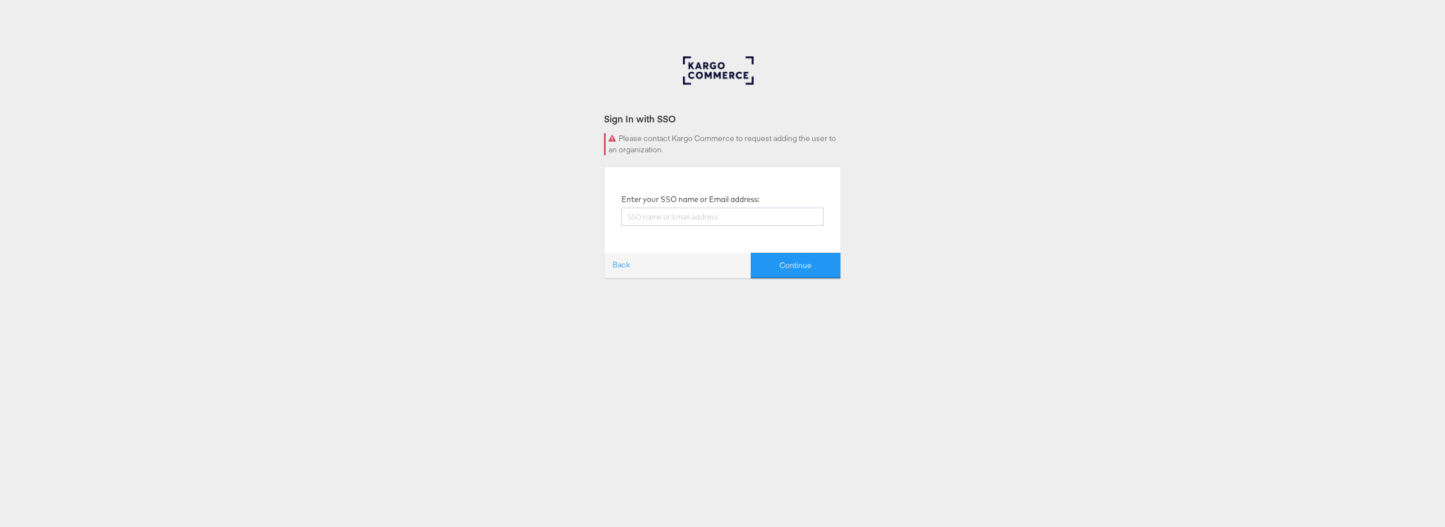 This screenshot has width=1445, height=527. Describe the element at coordinates (691, 199) in the screenshot. I see `label: Enter your SSO name or Email address:` at that location.